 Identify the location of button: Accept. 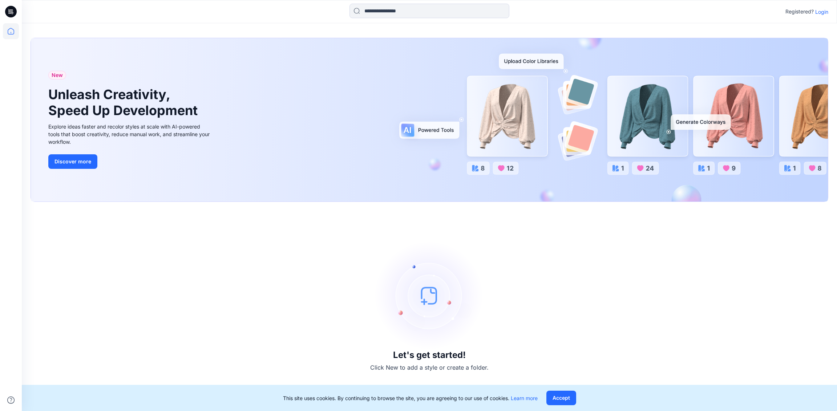
(561, 398).